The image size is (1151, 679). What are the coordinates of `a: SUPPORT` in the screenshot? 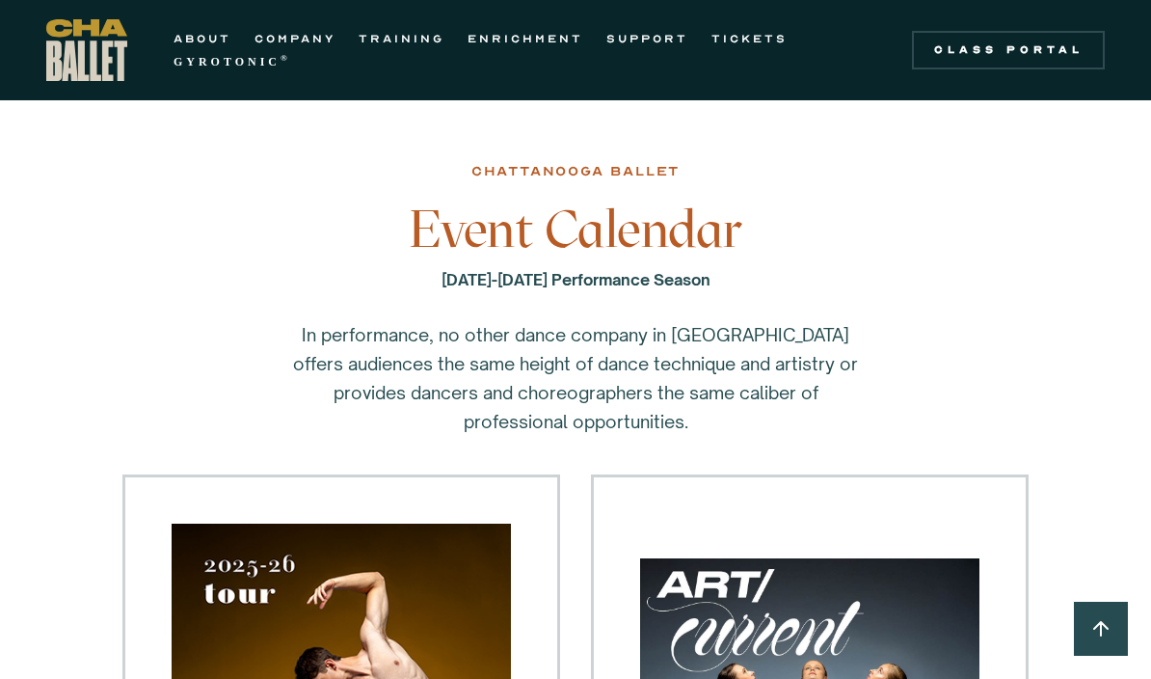 It's located at (647, 39).